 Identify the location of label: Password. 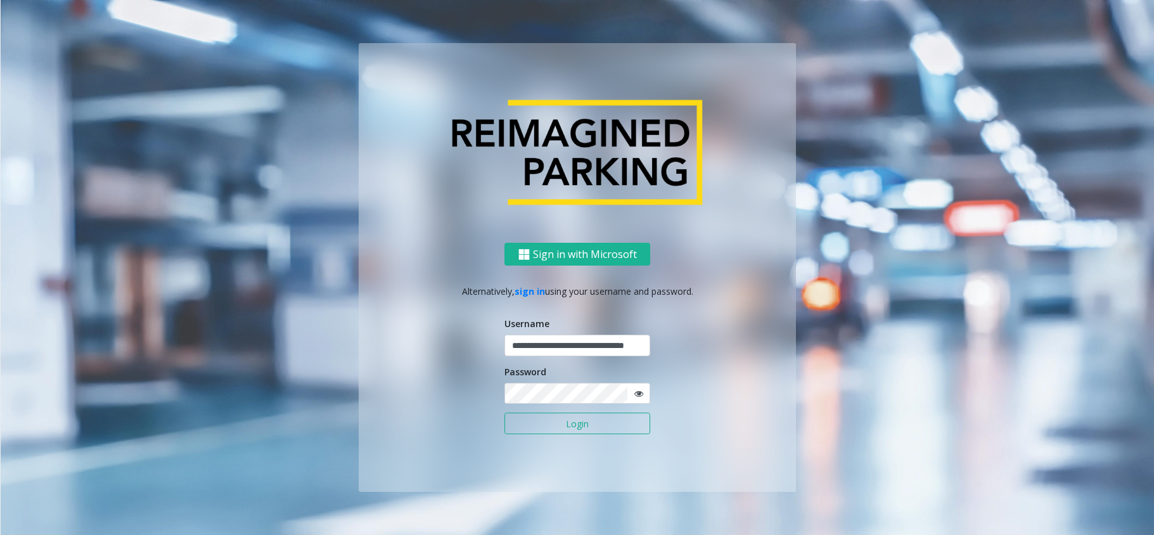
(526, 372).